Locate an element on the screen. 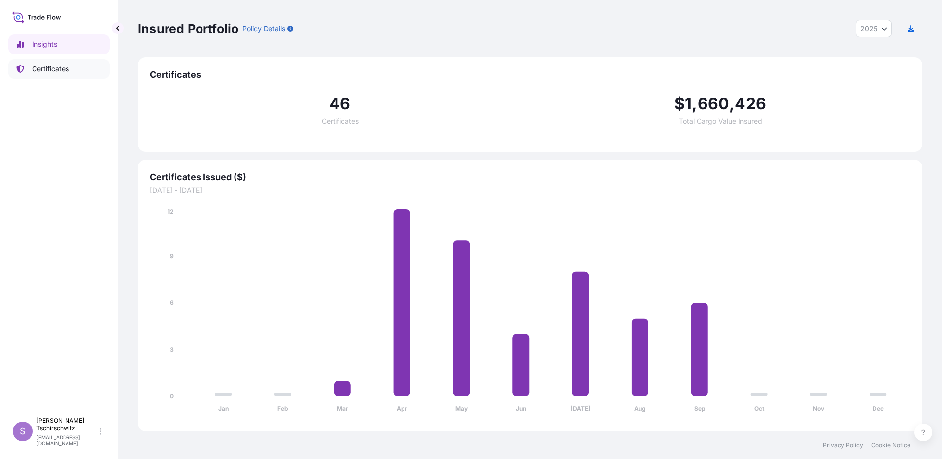  tspan: 6 is located at coordinates (172, 302).